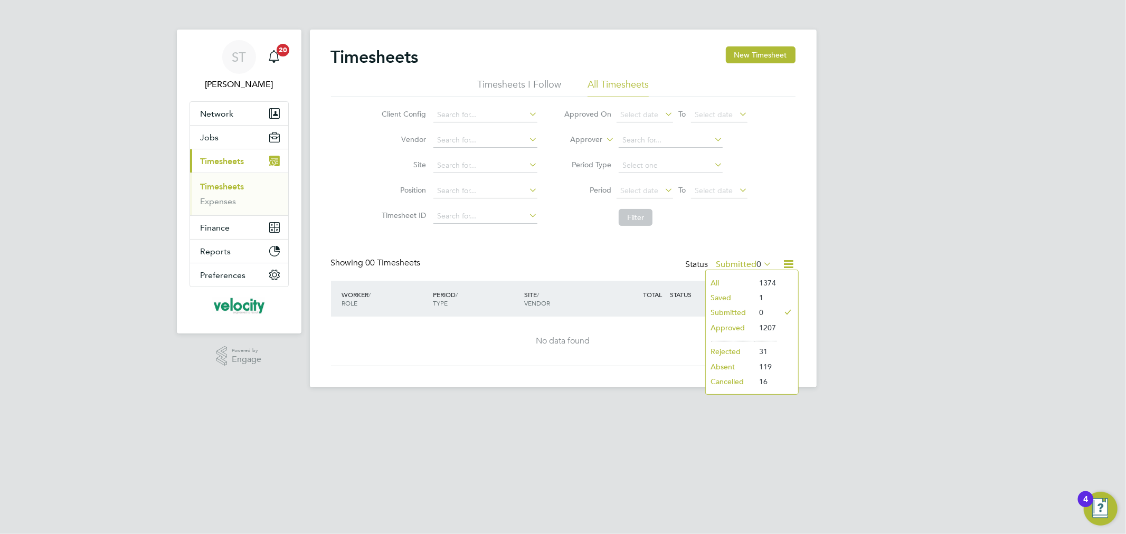 The height and width of the screenshot is (534, 1126). I want to click on span: 0, so click(759, 265).